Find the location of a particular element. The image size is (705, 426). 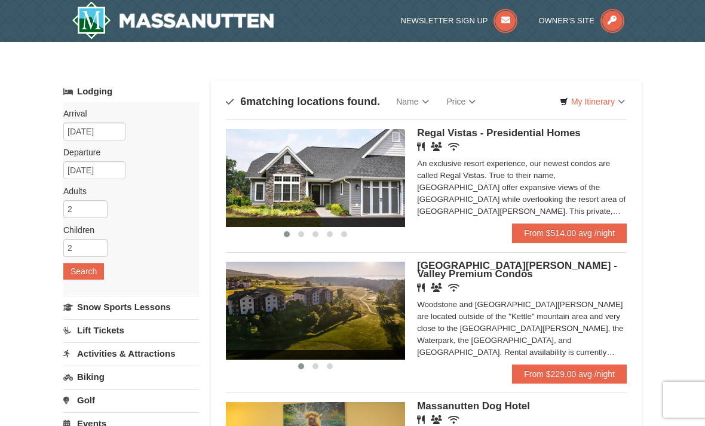

span: Massanutten Dog Hotel is located at coordinates (473, 406).